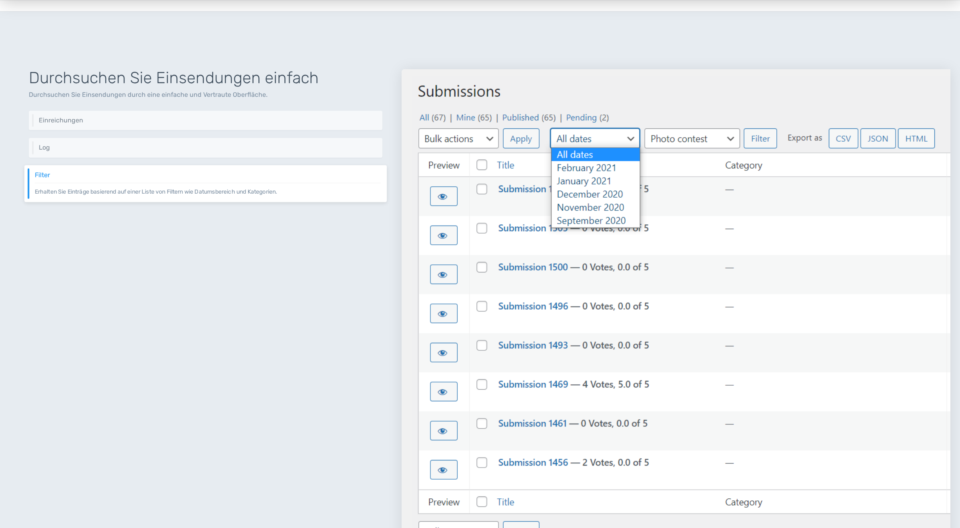 This screenshot has width=960, height=528. What do you see at coordinates (206, 95) in the screenshot?
I see `p: Durchsuchen Sie Einsendungen durch eine einfache und Vertraute Oberfläche.` at bounding box center [206, 95].